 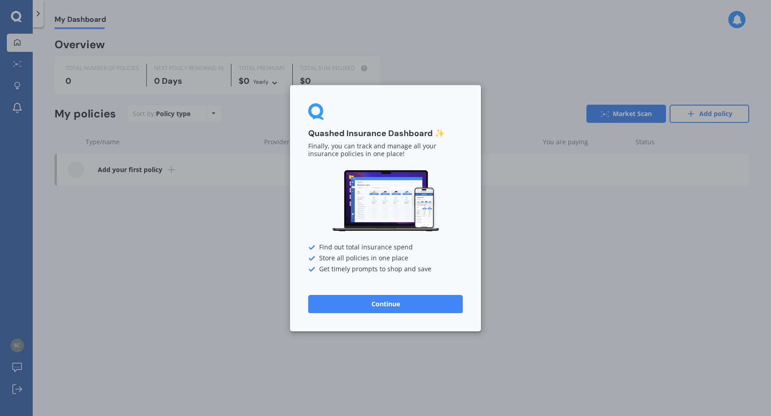 I want to click on div: Get timely prompts to shop and save, so click(x=386, y=269).